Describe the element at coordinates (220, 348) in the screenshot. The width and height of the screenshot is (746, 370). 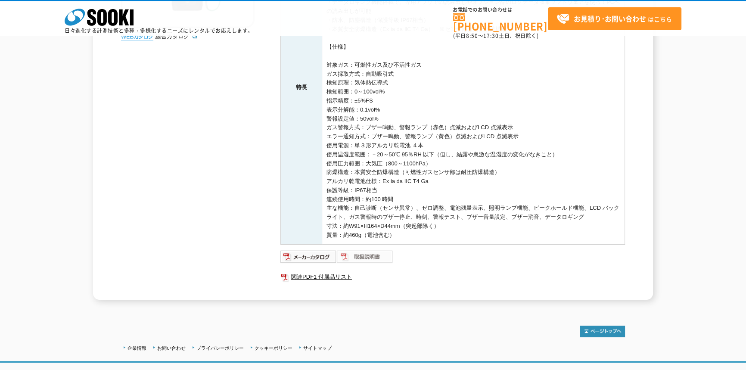
I see `a: プライバシーポリシー` at that location.